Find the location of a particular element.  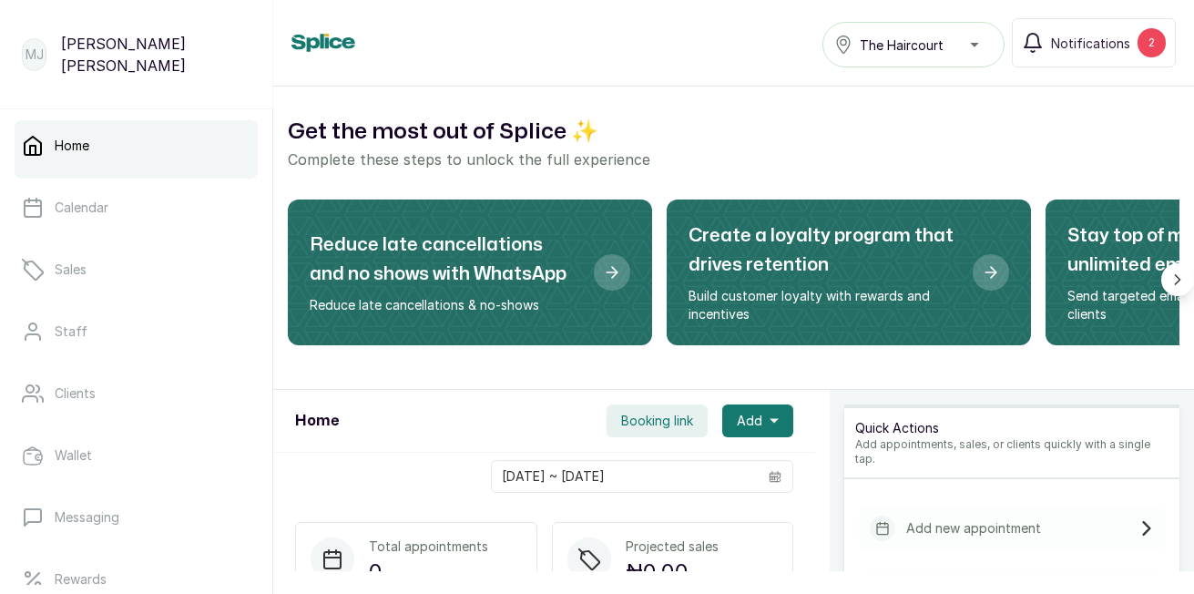

p: Reduce late cancellations & no-shows is located at coordinates (444, 305).